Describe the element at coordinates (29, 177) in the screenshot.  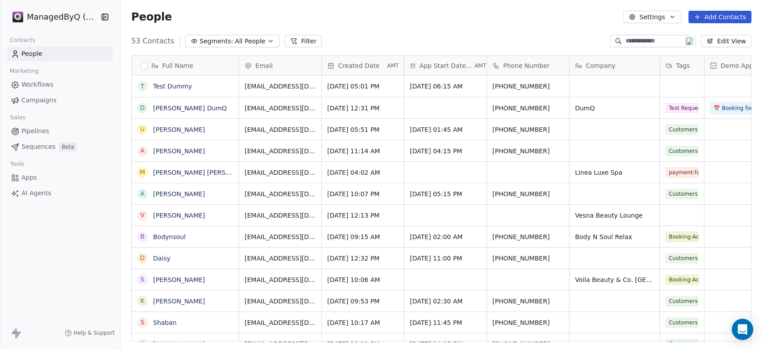
I see `span: Apps` at that location.